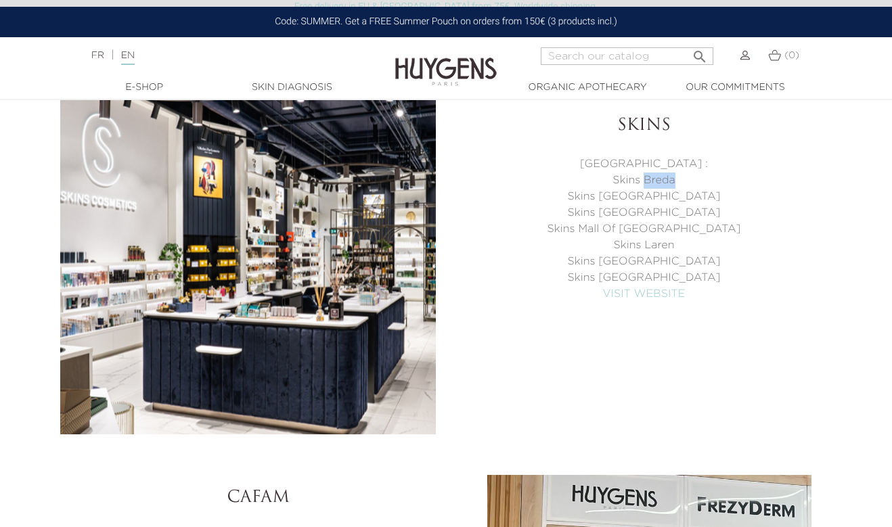 The height and width of the screenshot is (527, 892). What do you see at coordinates (735, 87) in the screenshot?
I see `a: Our commitments` at bounding box center [735, 87].